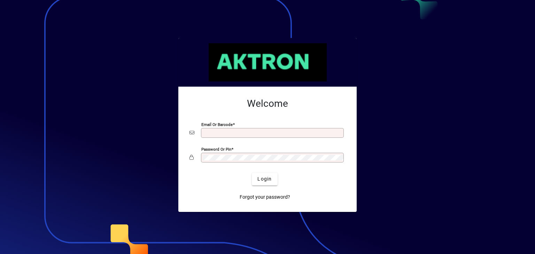 This screenshot has height=254, width=535. I want to click on h2: Welcome, so click(268, 104).